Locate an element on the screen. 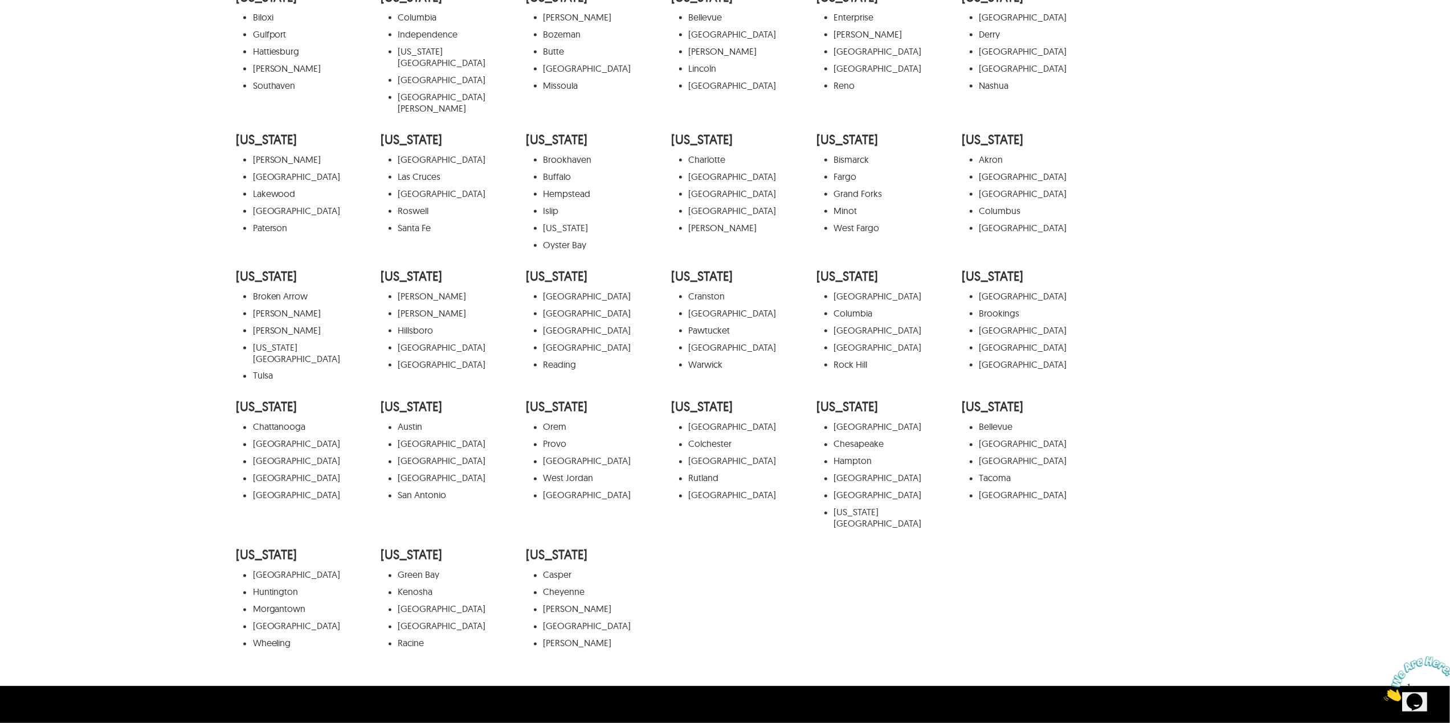 This screenshot has height=723, width=1450. a: Missoula is located at coordinates (560, 85).